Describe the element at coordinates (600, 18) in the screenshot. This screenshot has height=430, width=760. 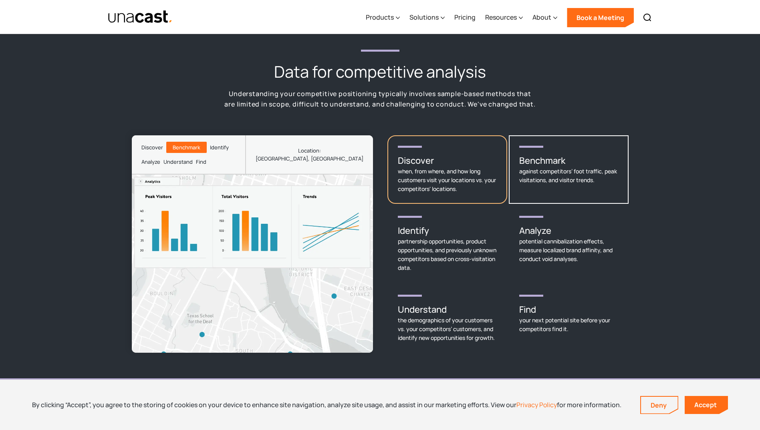
I see `a: Book a Meeting` at that location.